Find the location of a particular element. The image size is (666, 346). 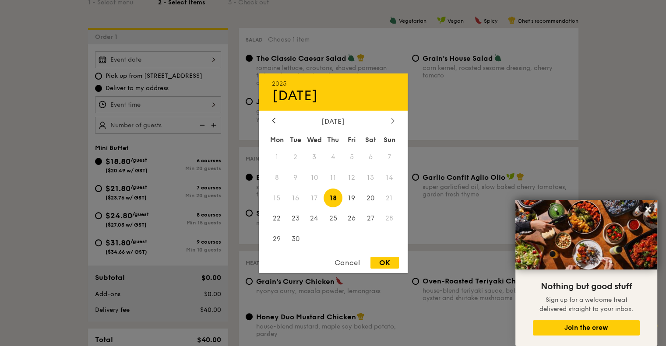

button: Close is located at coordinates (648, 209).